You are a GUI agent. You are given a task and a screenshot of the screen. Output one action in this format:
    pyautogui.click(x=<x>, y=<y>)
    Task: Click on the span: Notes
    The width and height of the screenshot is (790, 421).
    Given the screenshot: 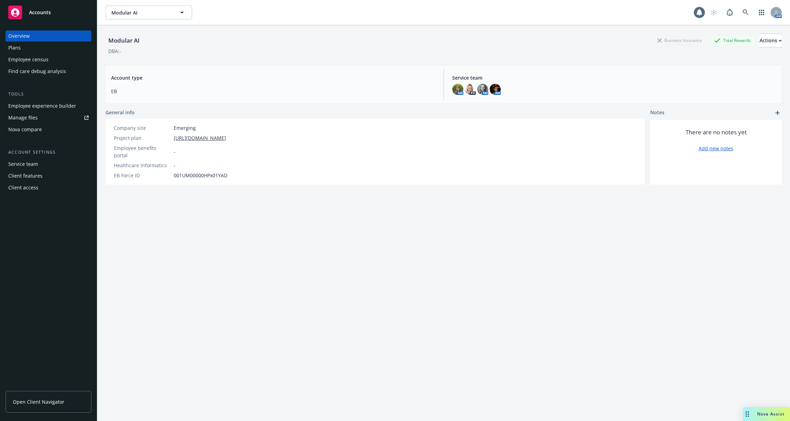 What is the action you would take?
    pyautogui.click(x=657, y=113)
    